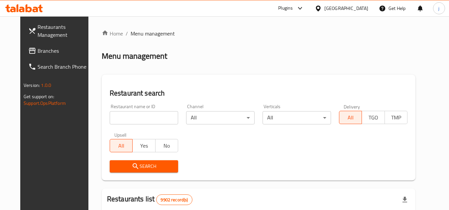  What do you see at coordinates (59, 31) in the screenshot?
I see `a: Restaurants Management` at bounding box center [59, 31].